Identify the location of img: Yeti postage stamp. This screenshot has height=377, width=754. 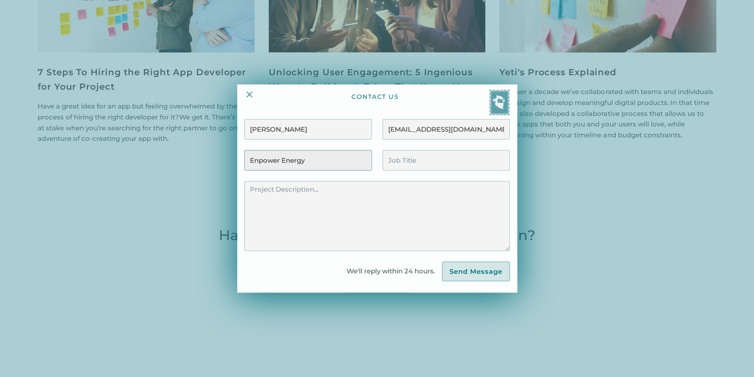
(499, 102).